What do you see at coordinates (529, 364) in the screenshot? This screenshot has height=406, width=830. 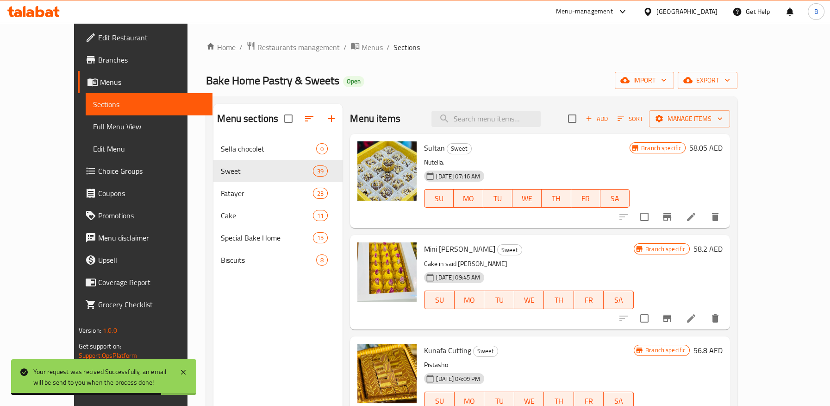 I see `p: Pistasho` at bounding box center [529, 364].